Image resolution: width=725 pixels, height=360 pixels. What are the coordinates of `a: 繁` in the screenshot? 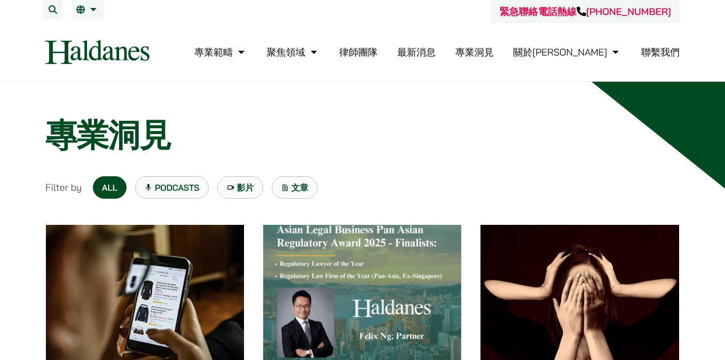 It's located at (88, 10).